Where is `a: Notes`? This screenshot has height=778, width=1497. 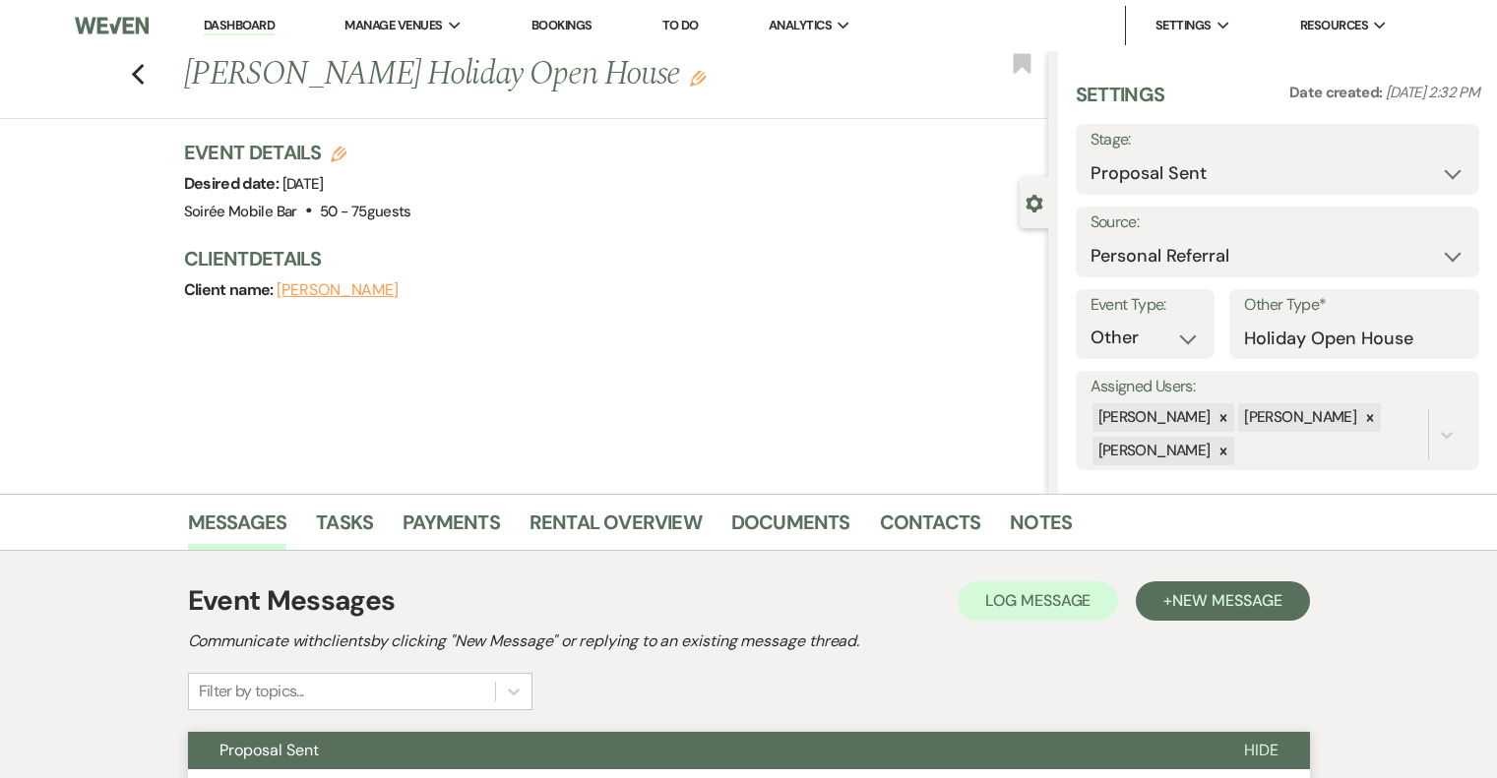 a: Notes is located at coordinates (1040, 528).